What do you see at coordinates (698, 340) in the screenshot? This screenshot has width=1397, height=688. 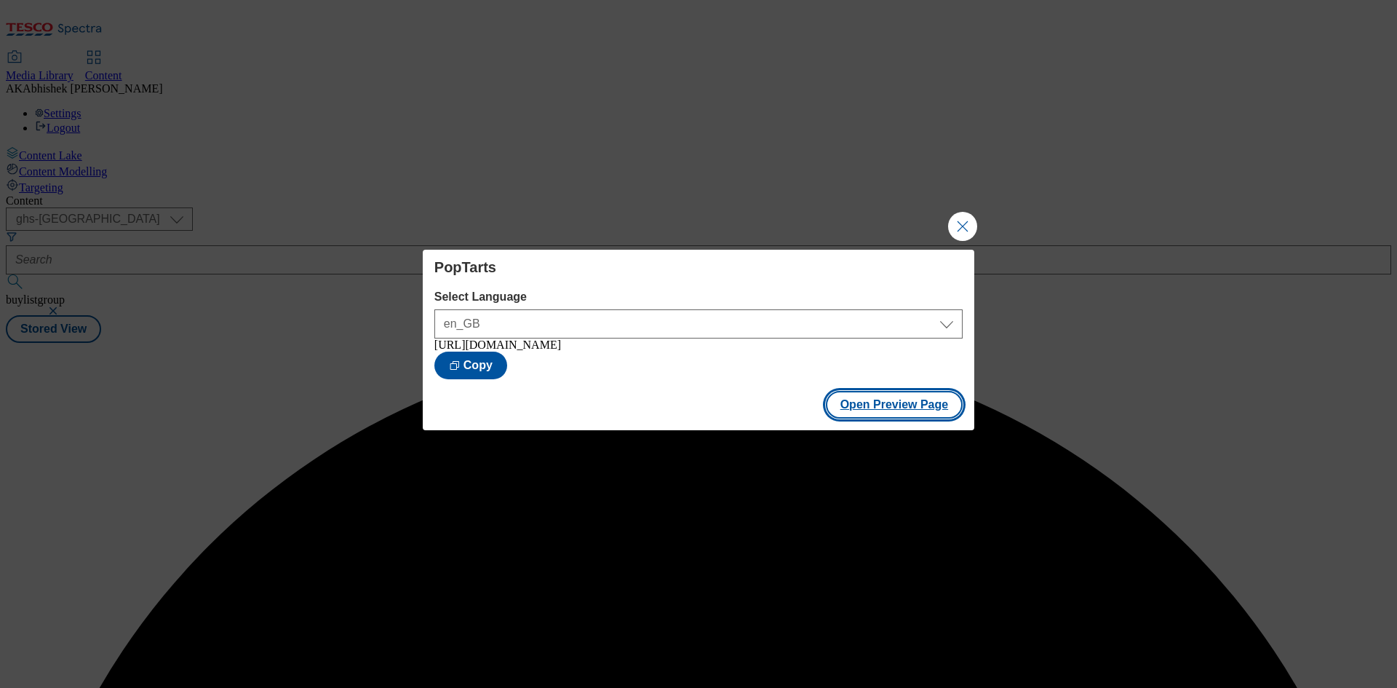 I see `div: Modal` at bounding box center [698, 340].